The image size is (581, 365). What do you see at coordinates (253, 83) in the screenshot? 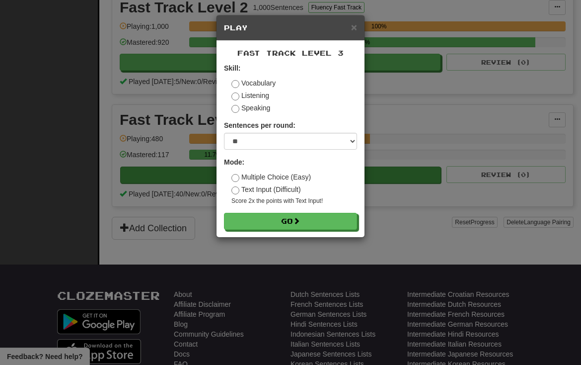
I see `label: Vocabulary` at bounding box center [253, 83].